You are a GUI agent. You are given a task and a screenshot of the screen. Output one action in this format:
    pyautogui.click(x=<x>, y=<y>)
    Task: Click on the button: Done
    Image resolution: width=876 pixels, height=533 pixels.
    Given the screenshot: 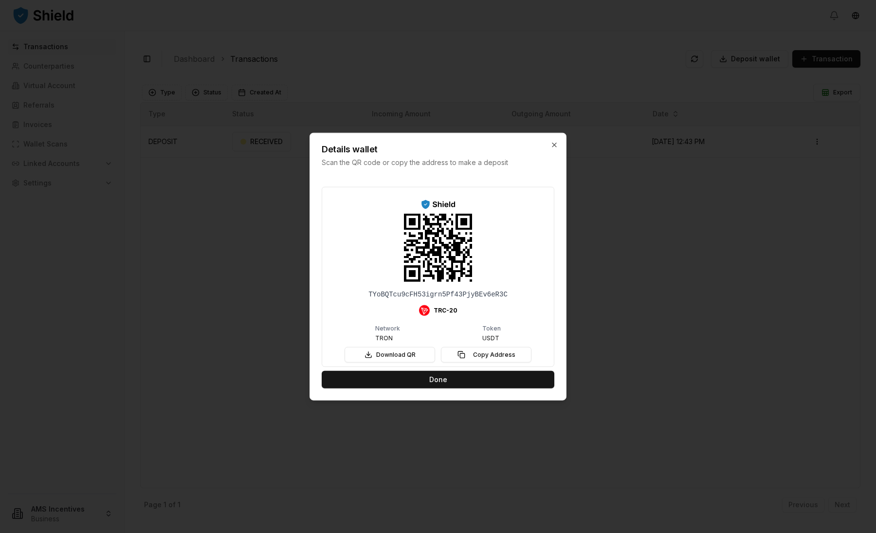 What is the action you would take?
    pyautogui.click(x=438, y=379)
    